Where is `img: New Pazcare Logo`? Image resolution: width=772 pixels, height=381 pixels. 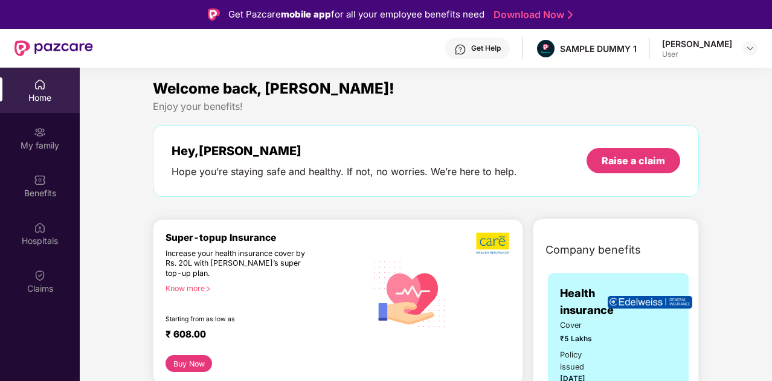 img: New Pazcare Logo is located at coordinates (54, 48).